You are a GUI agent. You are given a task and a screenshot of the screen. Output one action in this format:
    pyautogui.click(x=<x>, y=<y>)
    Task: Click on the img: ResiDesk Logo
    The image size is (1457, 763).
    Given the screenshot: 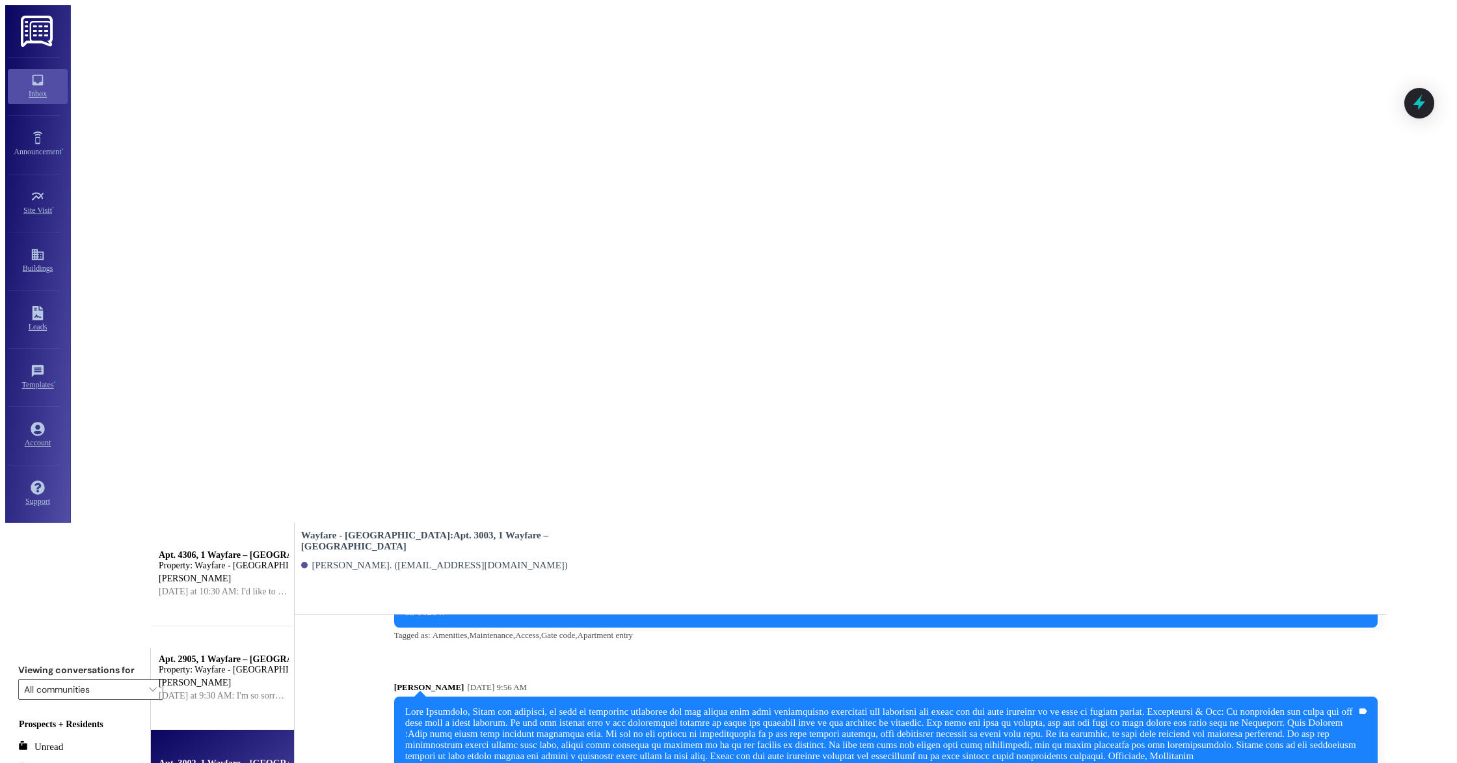 What is the action you would take?
    pyautogui.click(x=38, y=31)
    